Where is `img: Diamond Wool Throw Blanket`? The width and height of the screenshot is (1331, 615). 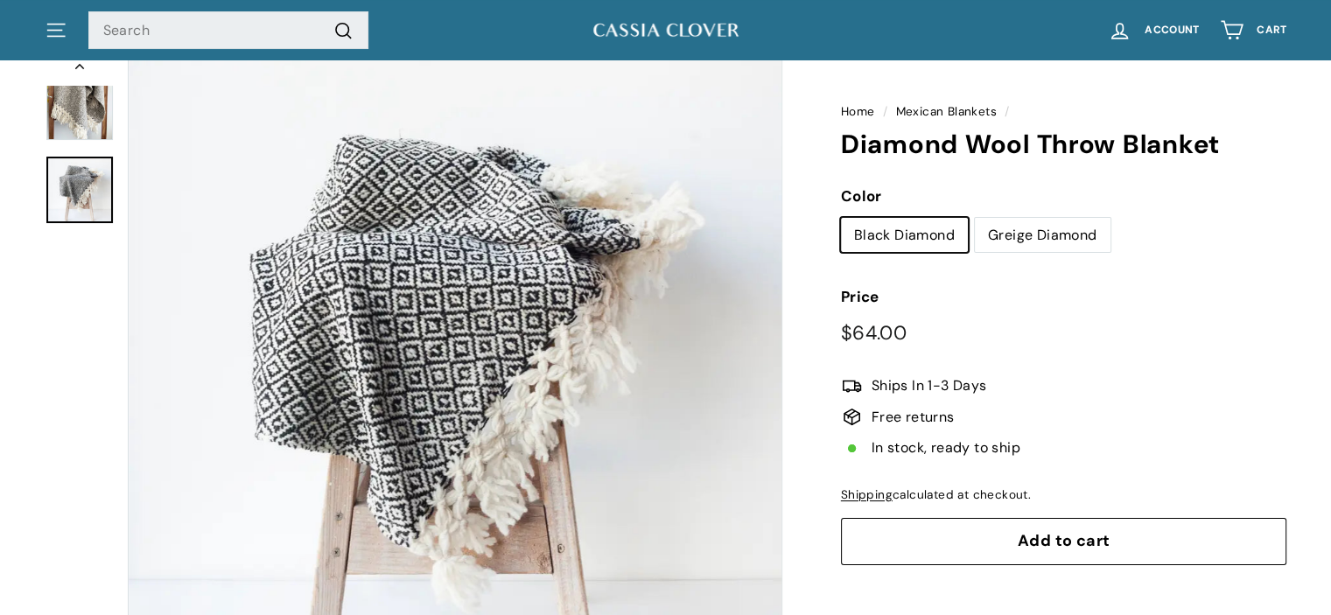
img: Diamond Wool Throw Blanket is located at coordinates (80, 98).